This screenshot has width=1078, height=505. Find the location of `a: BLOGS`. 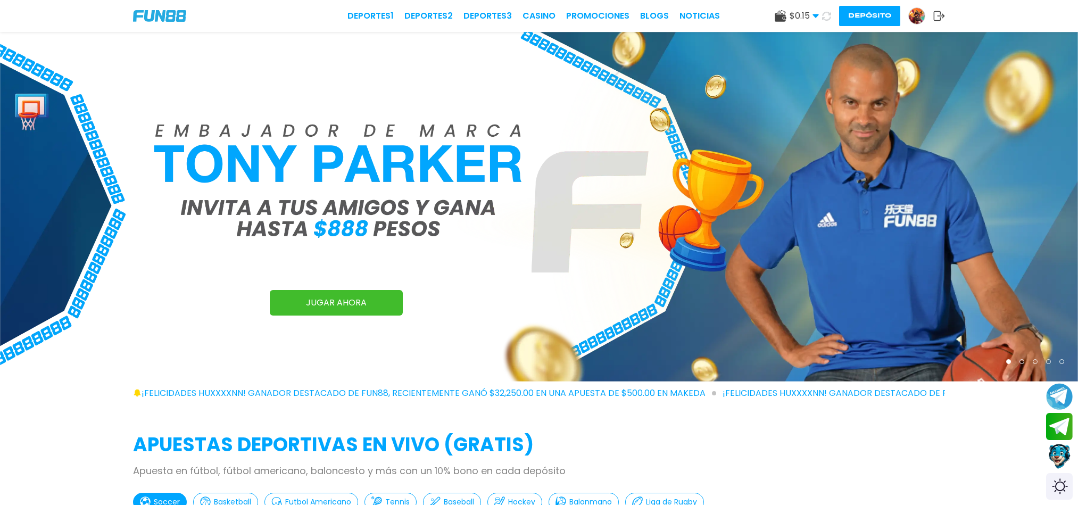

a: BLOGS is located at coordinates (654, 16).